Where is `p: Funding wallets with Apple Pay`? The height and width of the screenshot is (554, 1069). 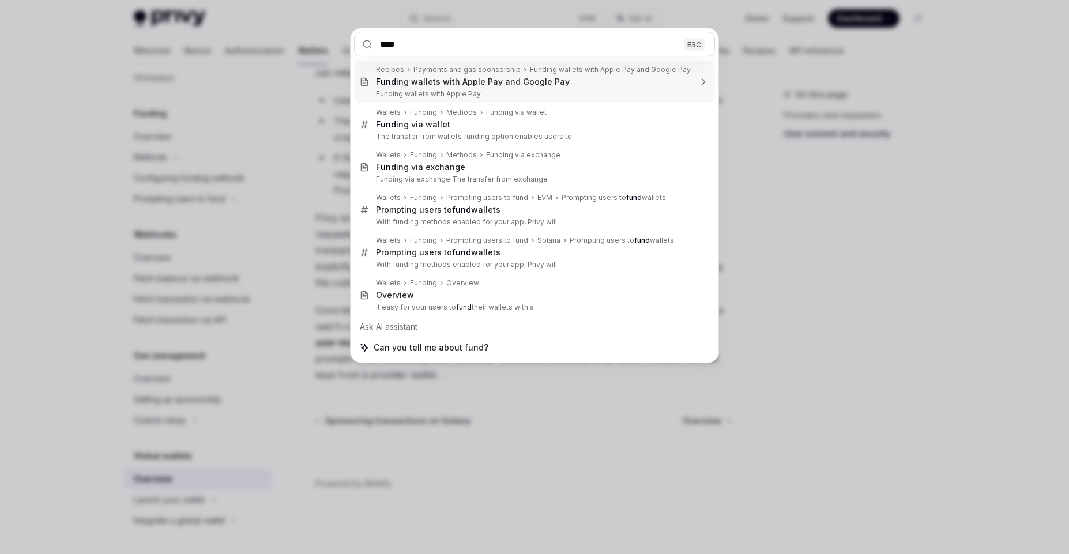 p: Funding wallets with Apple Pay is located at coordinates (533, 94).